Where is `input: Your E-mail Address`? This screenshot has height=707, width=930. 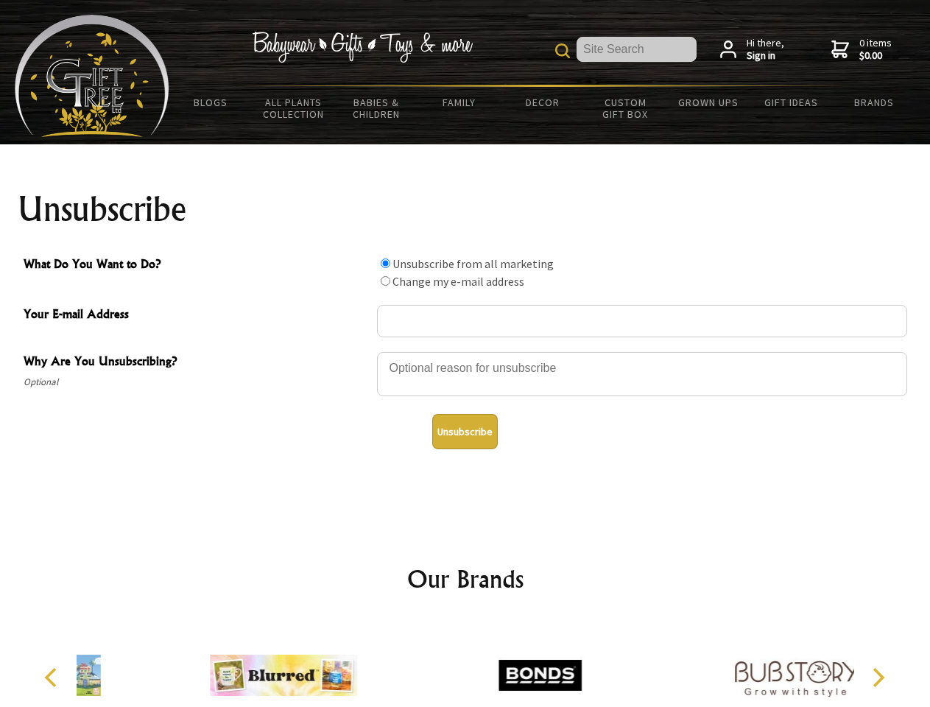 input: Your E-mail Address is located at coordinates (642, 321).